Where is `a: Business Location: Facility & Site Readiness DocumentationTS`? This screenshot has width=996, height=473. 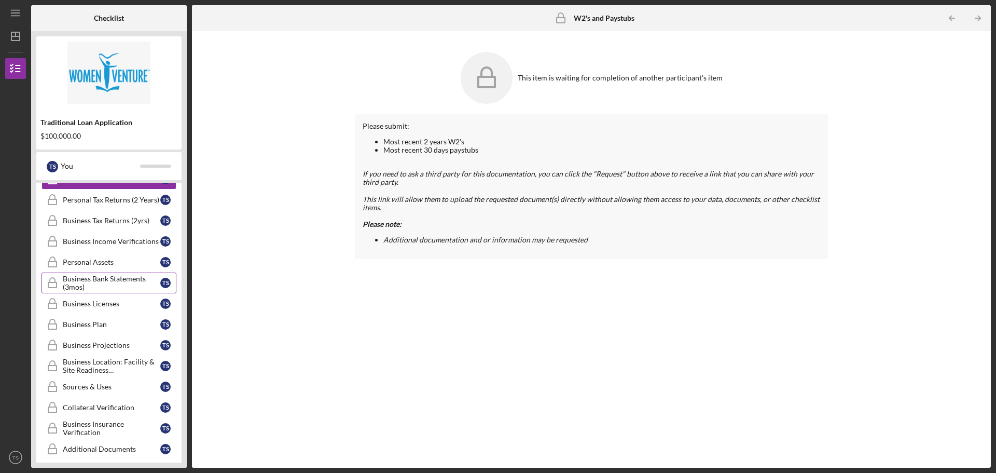
a: Business Location: Facility & Site Readiness DocumentationTS is located at coordinates (109, 366).